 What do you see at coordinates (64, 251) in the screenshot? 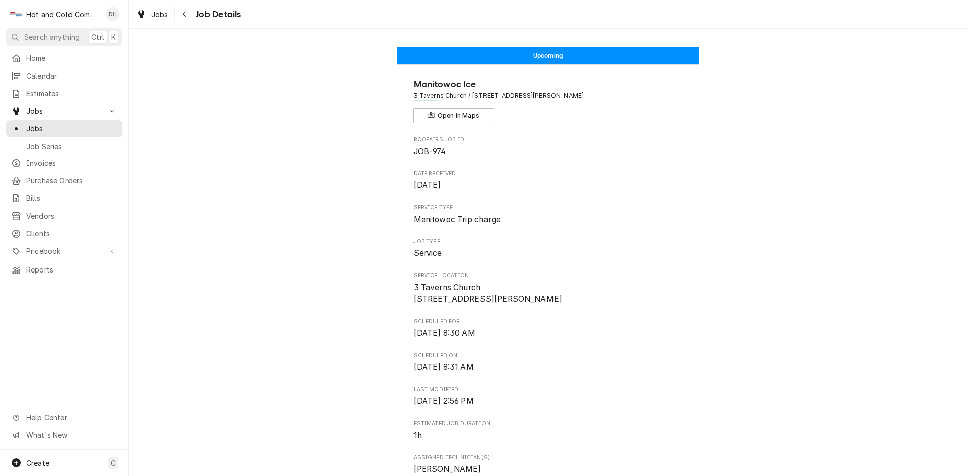
I see `a: Go to Pricebook` at bounding box center [64, 251].